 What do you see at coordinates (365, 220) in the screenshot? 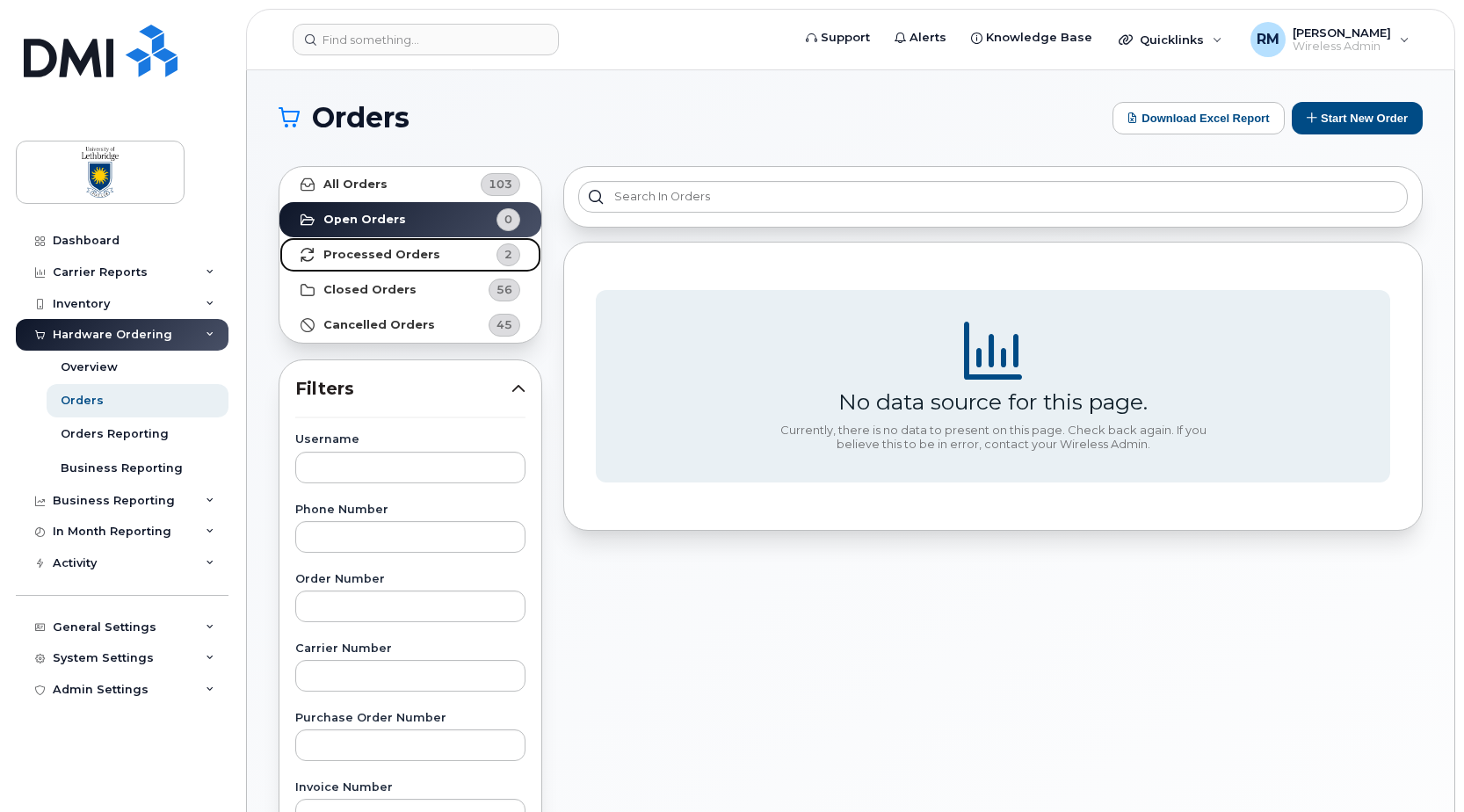
I see `strong: Open Orders` at bounding box center [365, 220].